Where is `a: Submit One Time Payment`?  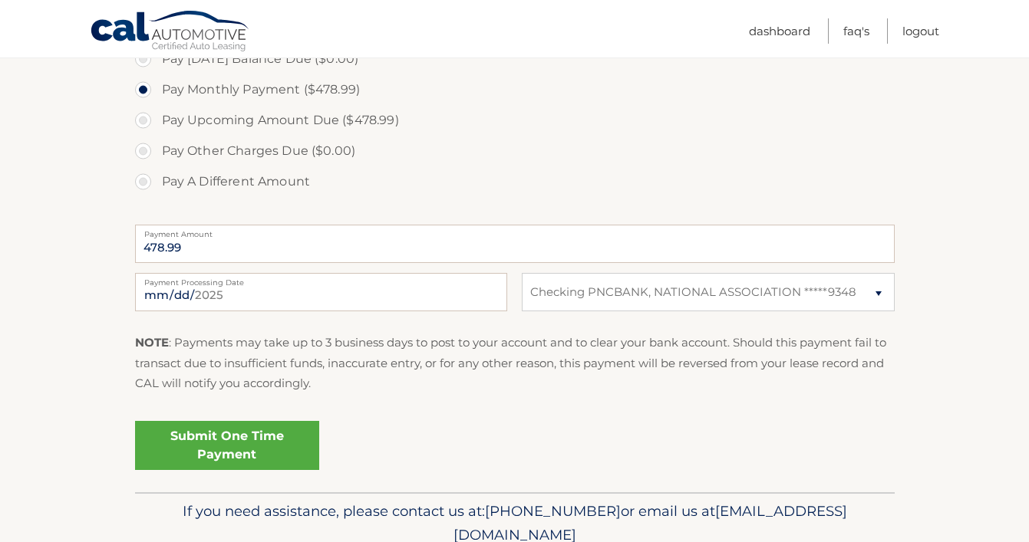
a: Submit One Time Payment is located at coordinates (227, 446).